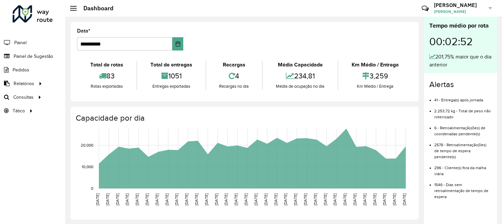 This screenshot has height=224, width=502. Describe the element at coordinates (244, 118) in the screenshot. I see `h4: Capacidade por dia` at that location.